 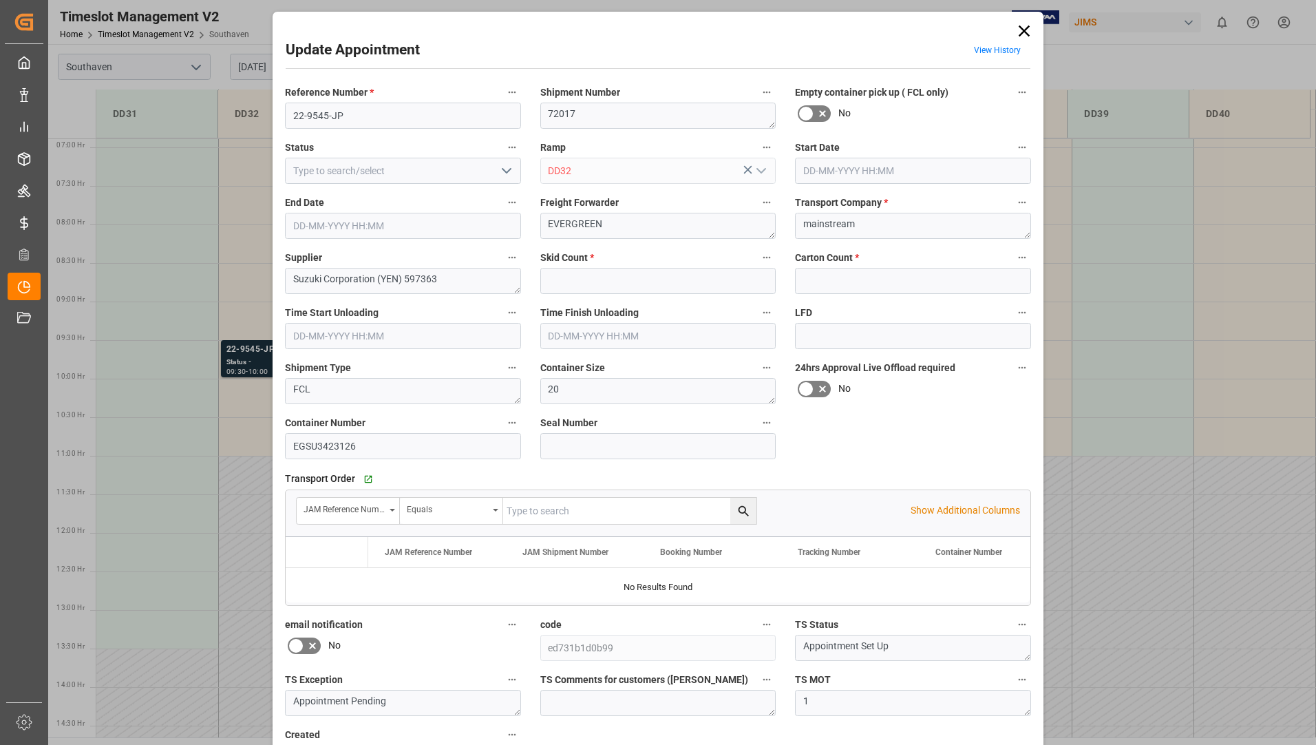 I want to click on button: Reference Number *, so click(x=512, y=92).